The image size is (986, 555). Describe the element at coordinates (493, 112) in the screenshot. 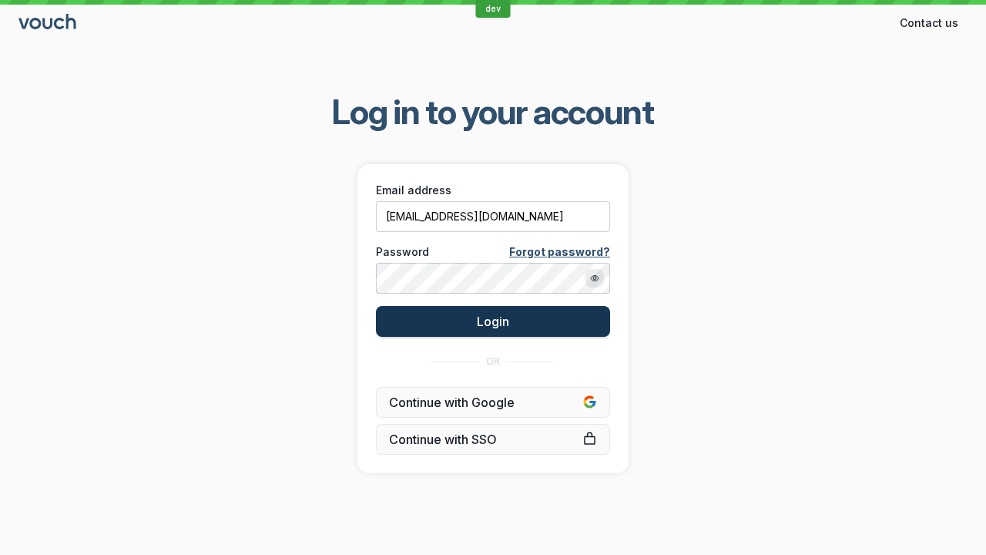

I see `span: Log in to your account` at that location.